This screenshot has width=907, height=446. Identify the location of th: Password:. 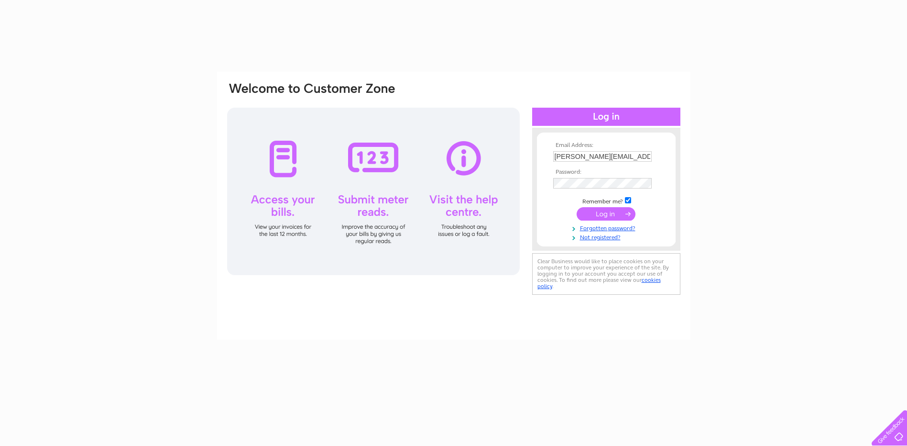
(606, 172).